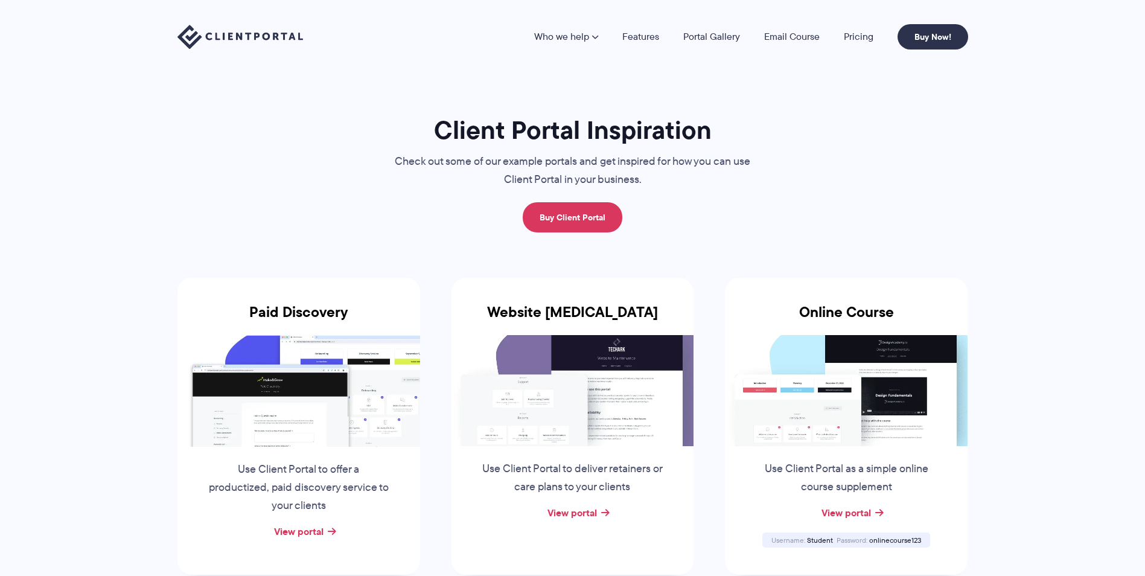 The width and height of the screenshot is (1145, 576). What do you see at coordinates (640, 37) in the screenshot?
I see `a: Features` at bounding box center [640, 37].